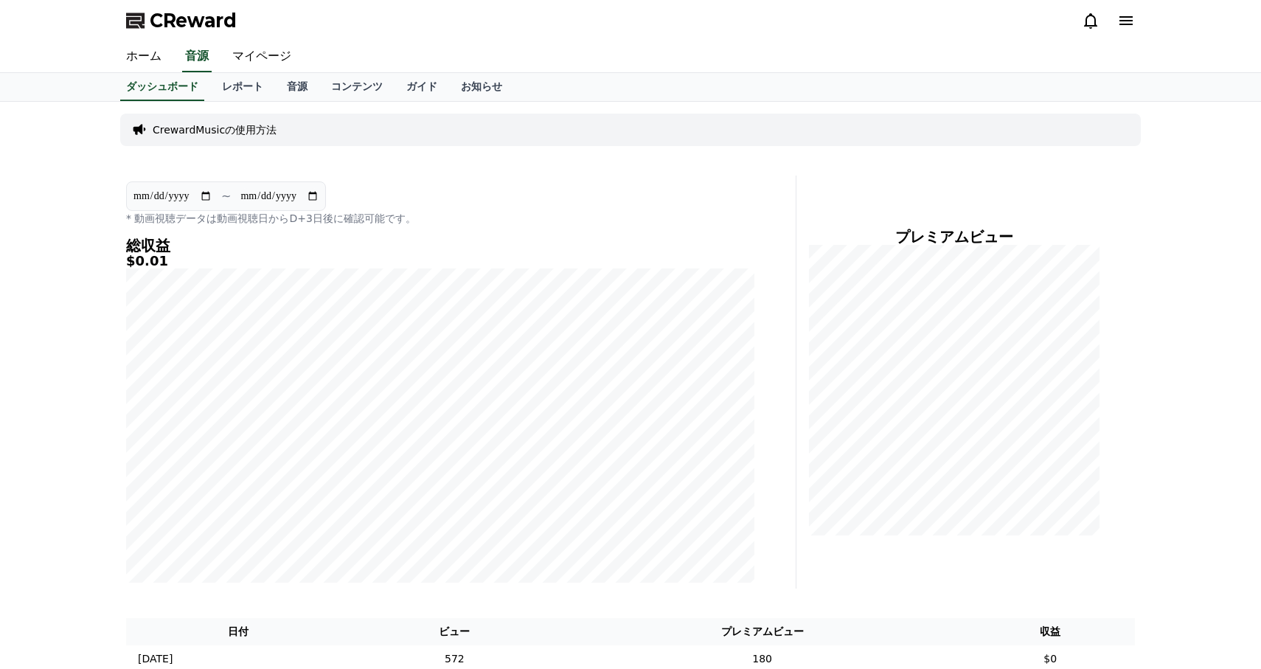 The image size is (1261, 669). Describe the element at coordinates (481, 87) in the screenshot. I see `a: お知らせ` at that location.